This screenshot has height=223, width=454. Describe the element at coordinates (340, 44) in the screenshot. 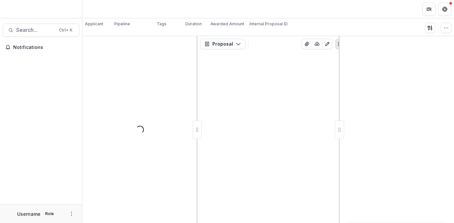

I see `button: Plaintext view` at that location.